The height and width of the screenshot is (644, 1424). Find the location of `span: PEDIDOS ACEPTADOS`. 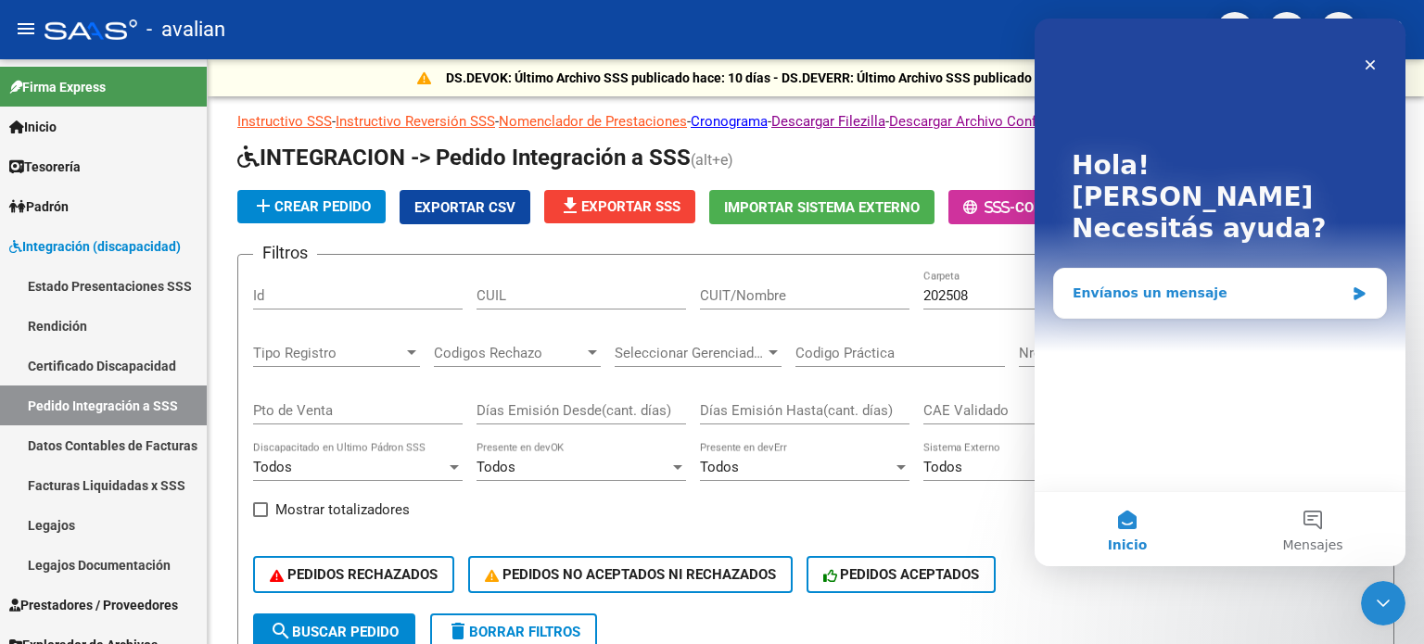

span: PEDIDOS ACEPTADOS is located at coordinates (901, 575).